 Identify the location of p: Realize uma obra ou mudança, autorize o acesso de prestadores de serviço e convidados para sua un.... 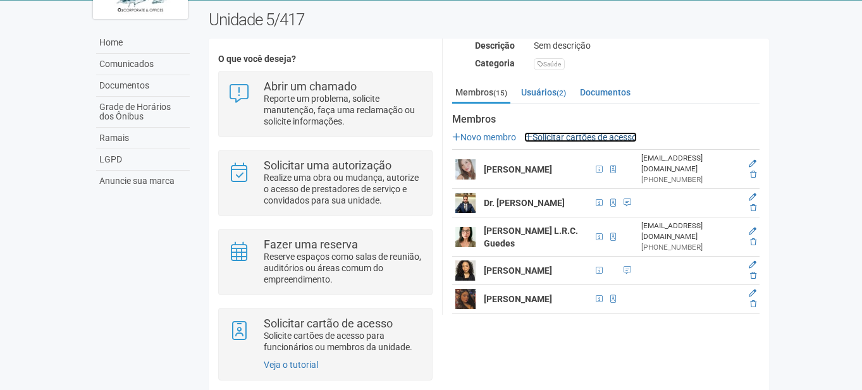
(343, 189).